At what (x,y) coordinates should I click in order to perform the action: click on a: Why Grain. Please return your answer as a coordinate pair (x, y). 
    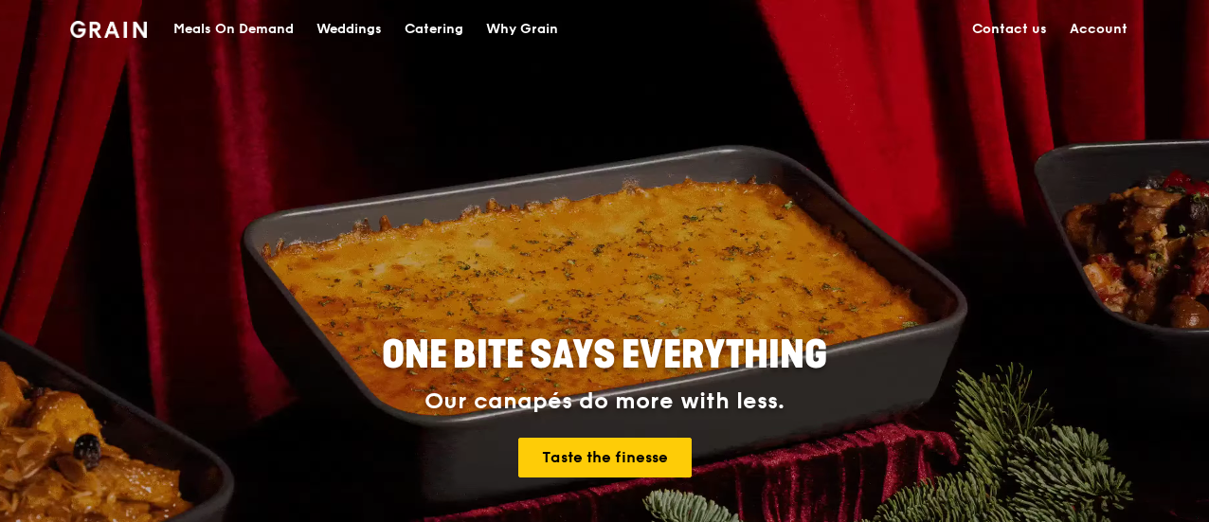
    Looking at the image, I should click on (522, 29).